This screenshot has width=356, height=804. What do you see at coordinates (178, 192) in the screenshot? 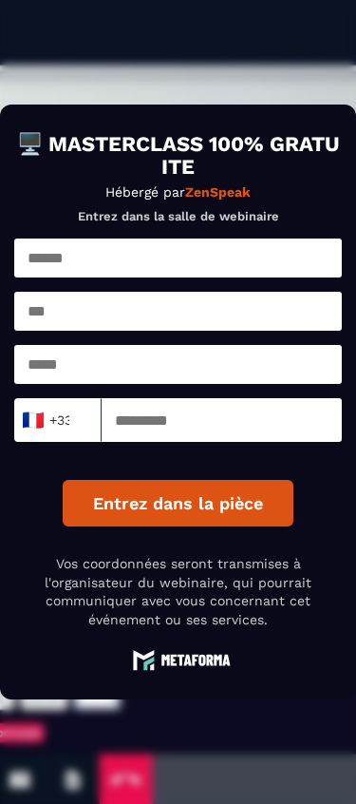
I see `p: Hébergé par` at bounding box center [178, 192].